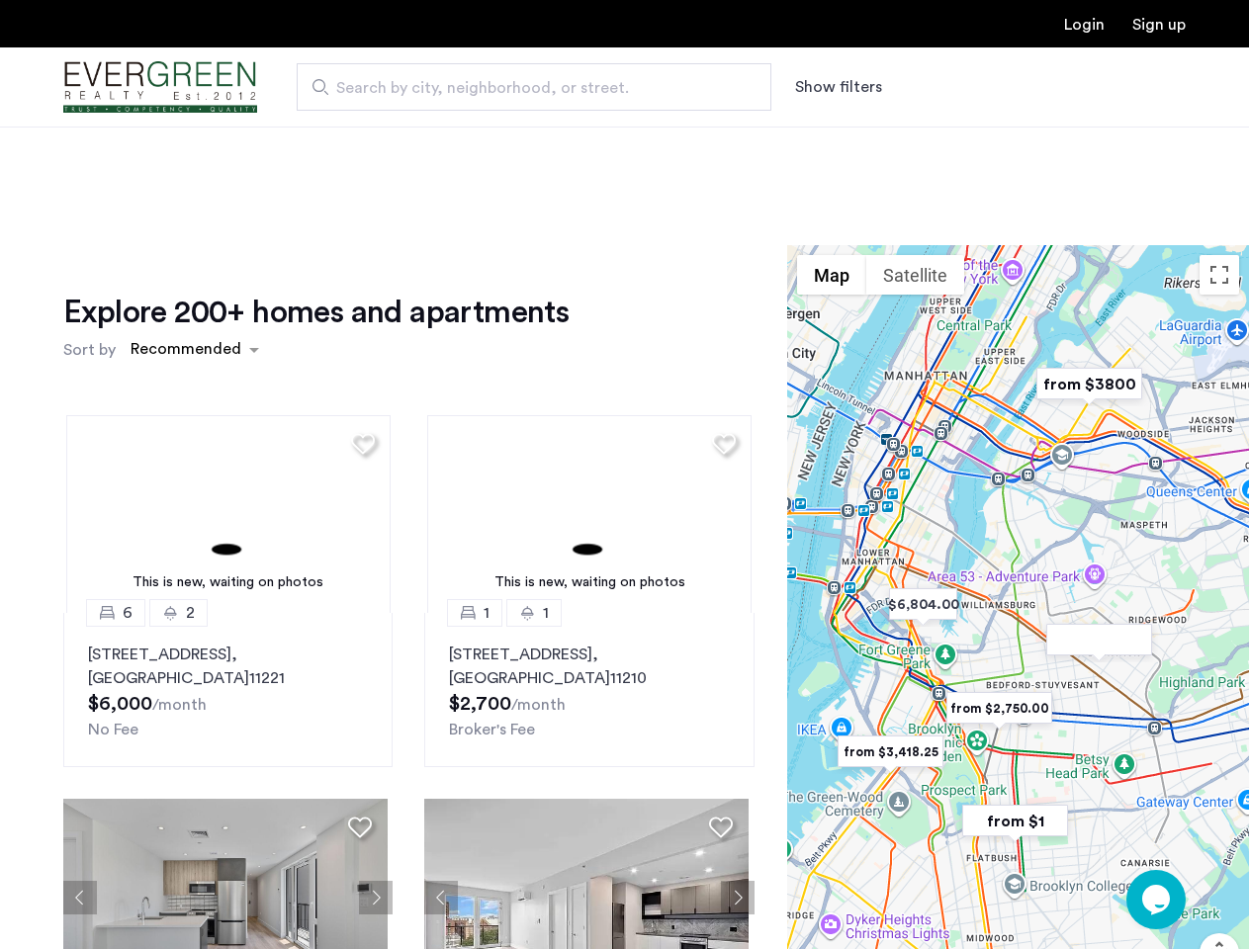 The height and width of the screenshot is (949, 1249). Describe the element at coordinates (915, 275) in the screenshot. I see `button: Show satellite imagery` at that location.